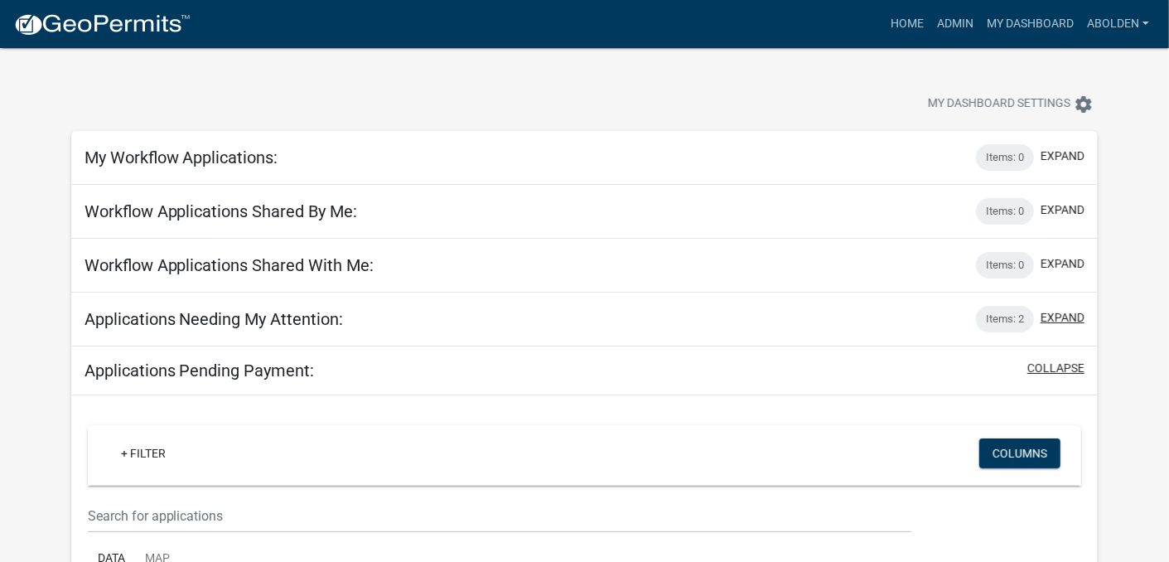 This screenshot has width=1169, height=562. I want to click on button: My Dashboard Settingssettings, so click(1011, 104).